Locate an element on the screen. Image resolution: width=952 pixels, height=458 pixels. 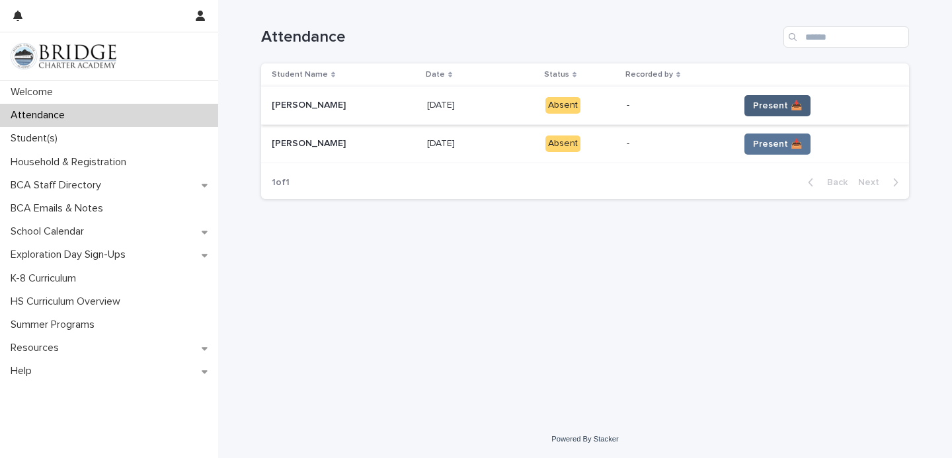
p: Date is located at coordinates (435, 75).